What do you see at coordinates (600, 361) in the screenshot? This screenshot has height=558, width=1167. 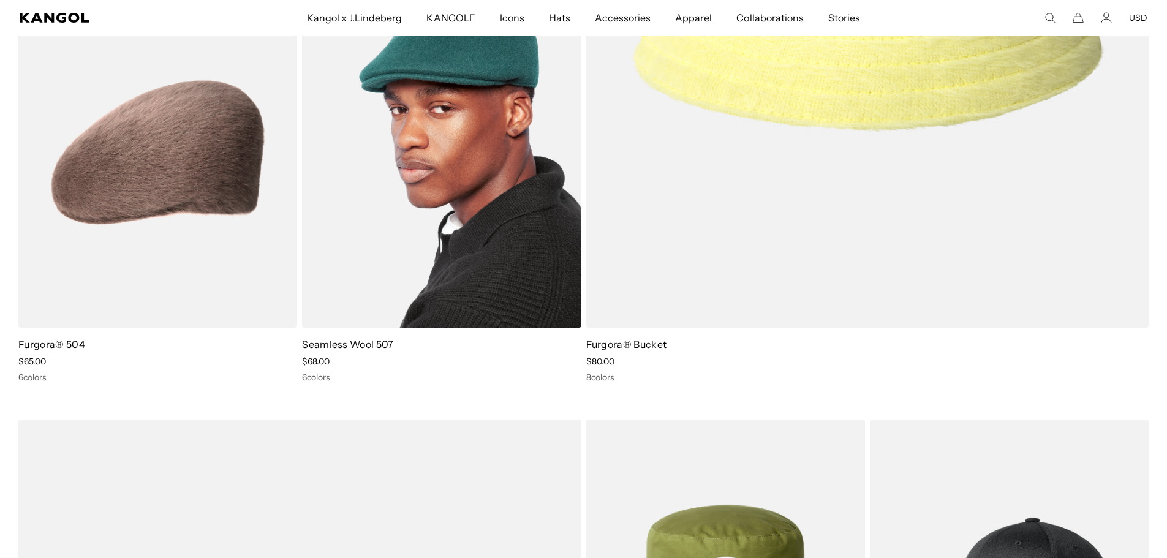 I see `span: $80.00` at bounding box center [600, 361].